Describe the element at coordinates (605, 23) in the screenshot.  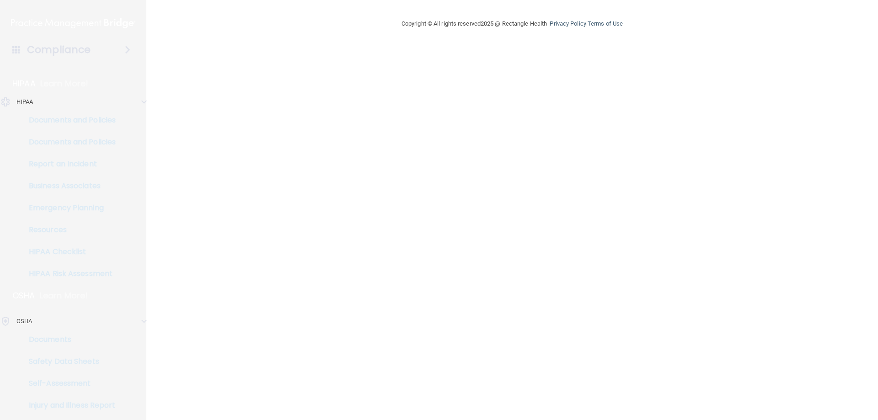
I see `a: Terms of Use` at that location.